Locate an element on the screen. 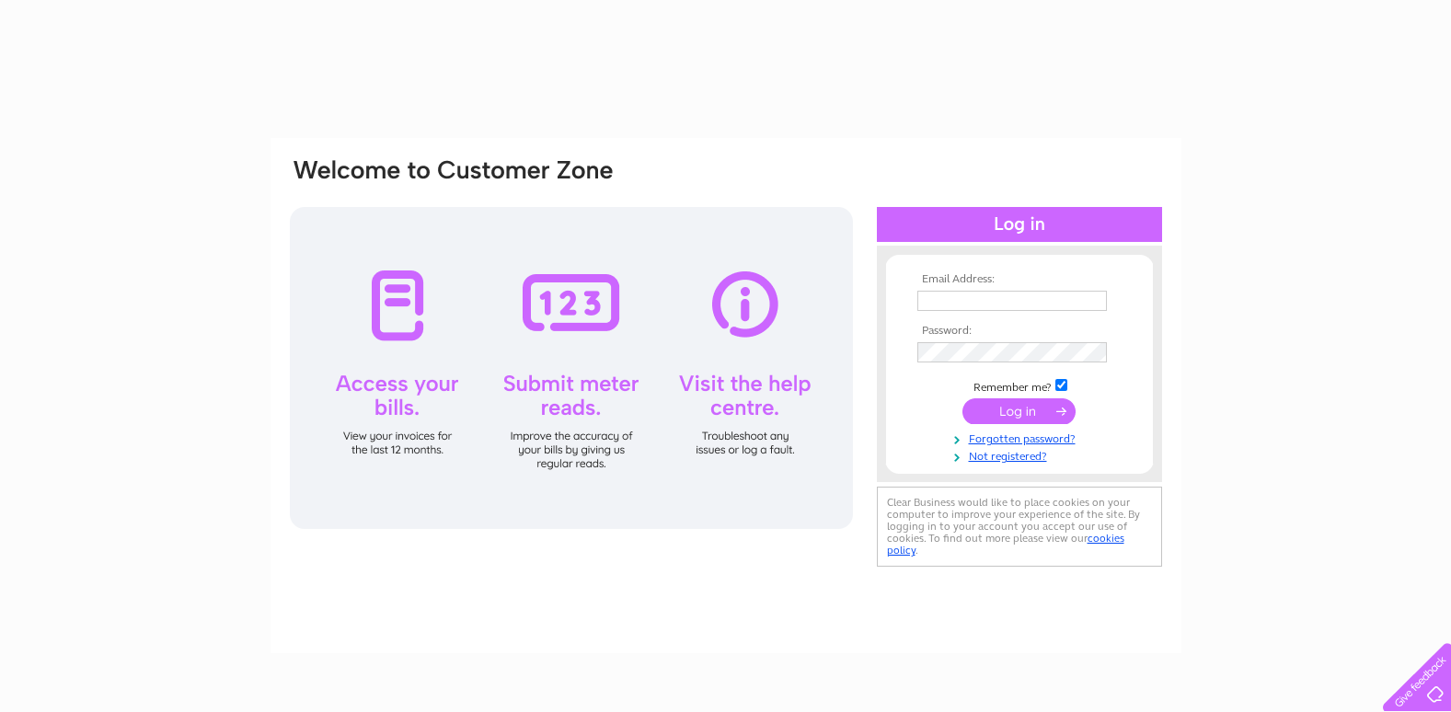 The image size is (1451, 712). a: Forgotten password? is located at coordinates (1021, 437).